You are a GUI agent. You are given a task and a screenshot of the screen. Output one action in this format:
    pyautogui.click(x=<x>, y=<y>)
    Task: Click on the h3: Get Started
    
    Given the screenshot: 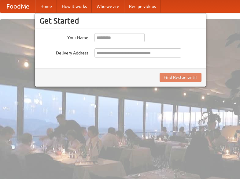 What is the action you would take?
    pyautogui.click(x=120, y=21)
    